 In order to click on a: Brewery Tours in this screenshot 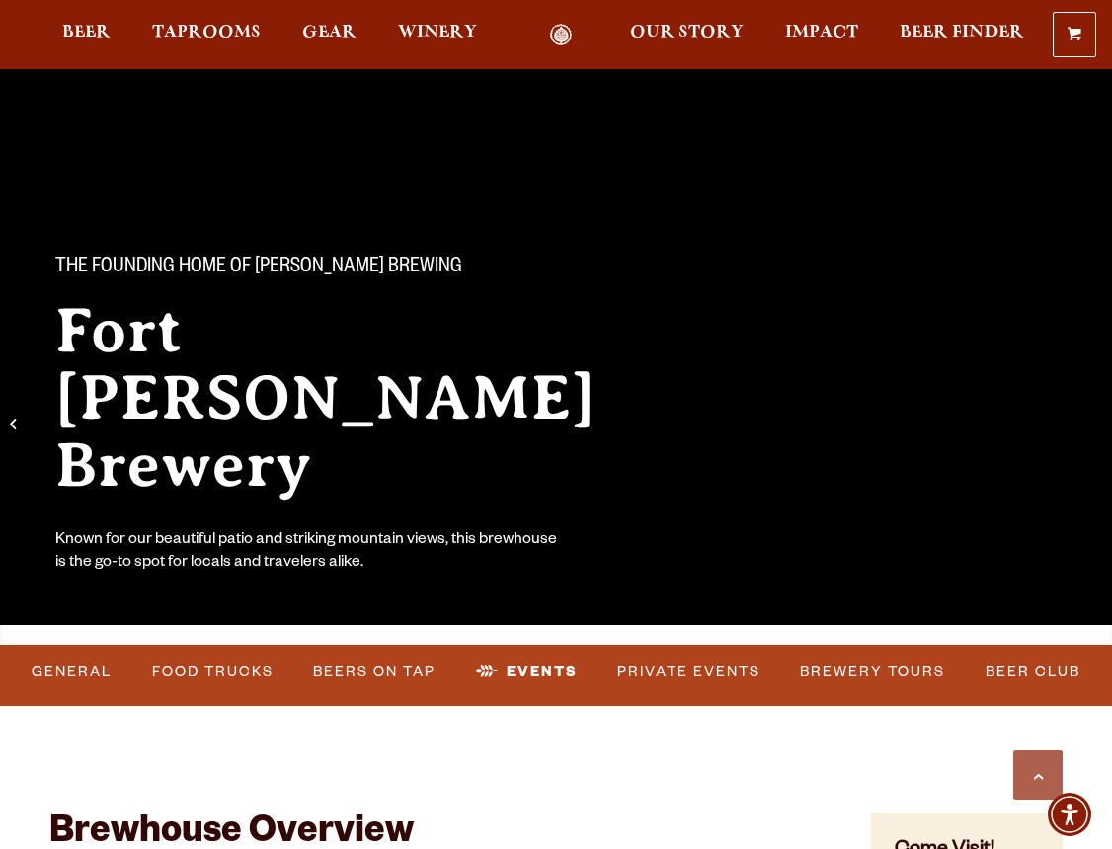, I will do `click(872, 672)`.